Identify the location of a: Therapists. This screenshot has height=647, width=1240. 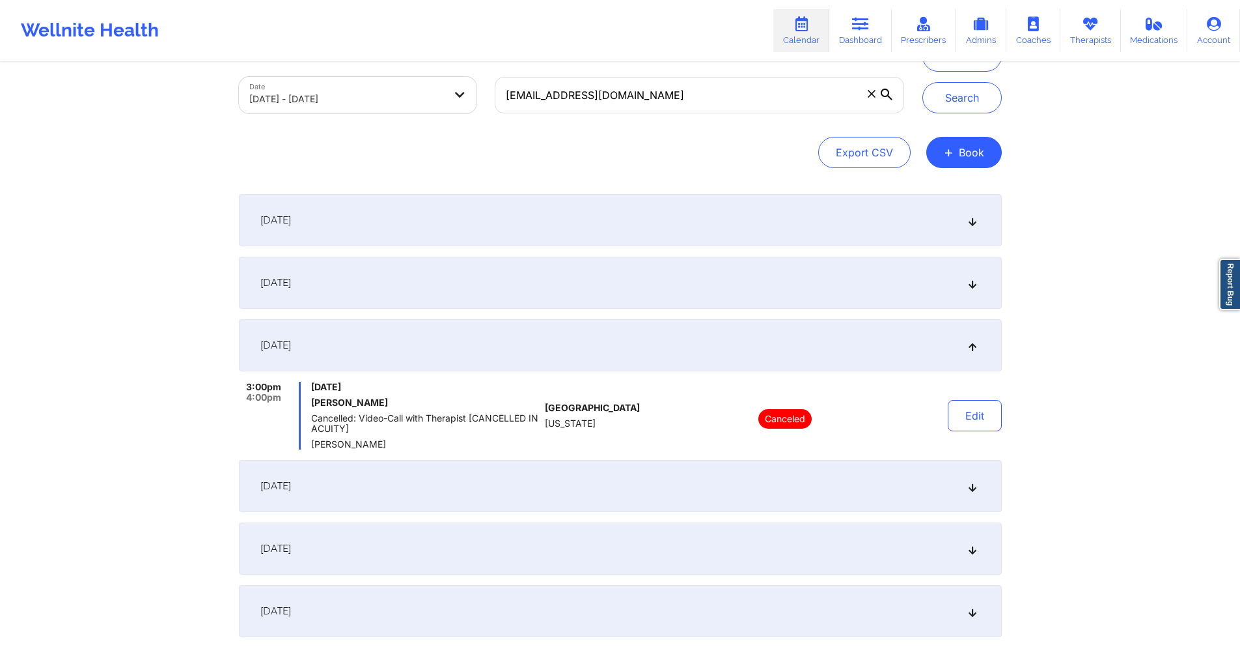
(1091, 31).